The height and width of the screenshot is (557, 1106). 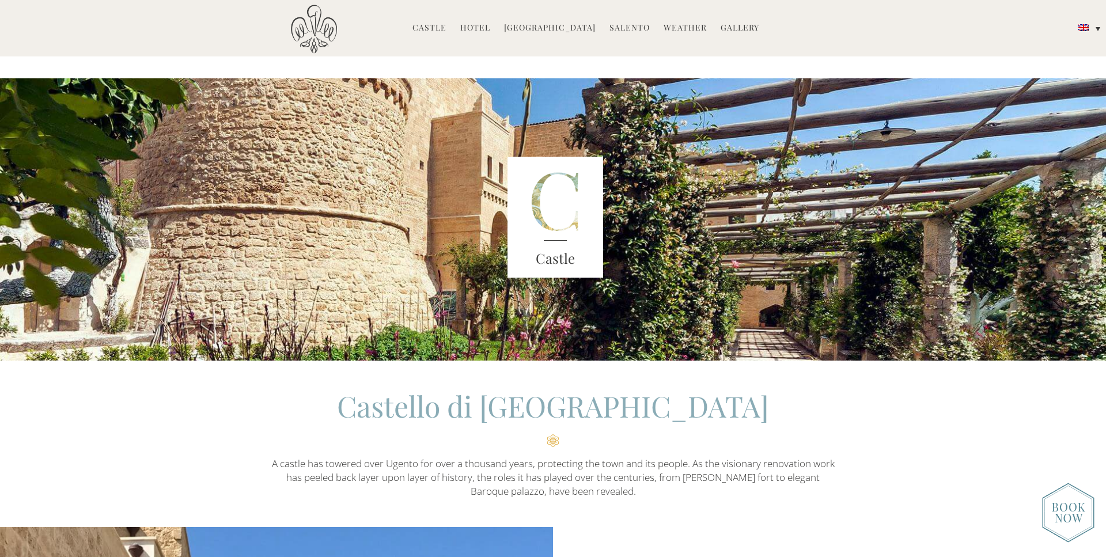 What do you see at coordinates (630, 28) in the screenshot?
I see `a: Salento` at bounding box center [630, 28].